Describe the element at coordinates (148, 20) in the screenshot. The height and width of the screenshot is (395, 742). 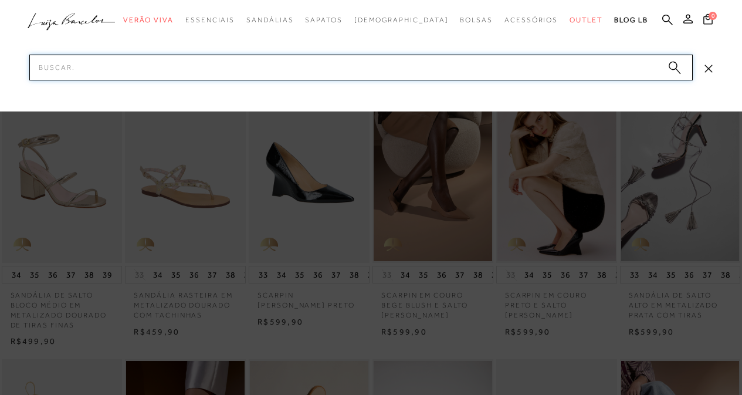
I see `span: Verão Viva` at that location.